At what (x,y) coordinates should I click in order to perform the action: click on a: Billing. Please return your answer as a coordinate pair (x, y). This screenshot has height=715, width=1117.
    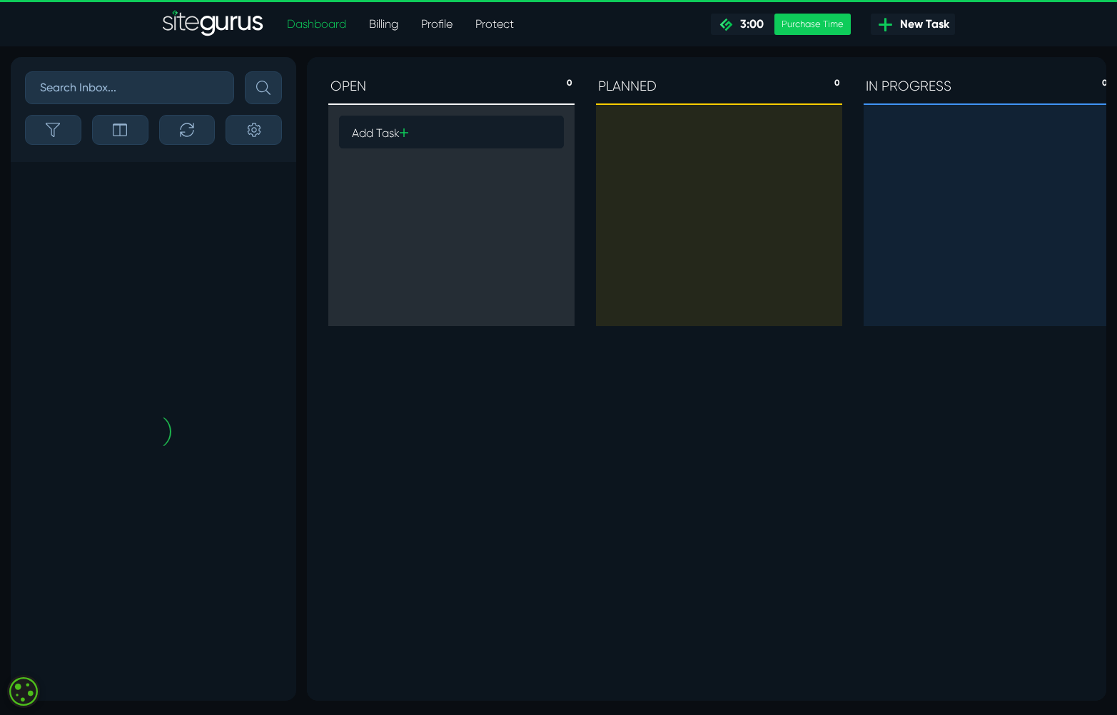
    Looking at the image, I should click on (383, 24).